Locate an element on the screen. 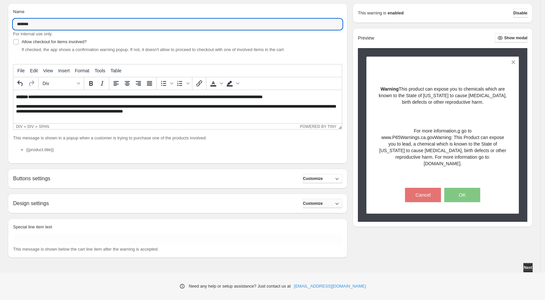 The width and height of the screenshot is (545, 300). button: Align center is located at coordinates (127, 83).